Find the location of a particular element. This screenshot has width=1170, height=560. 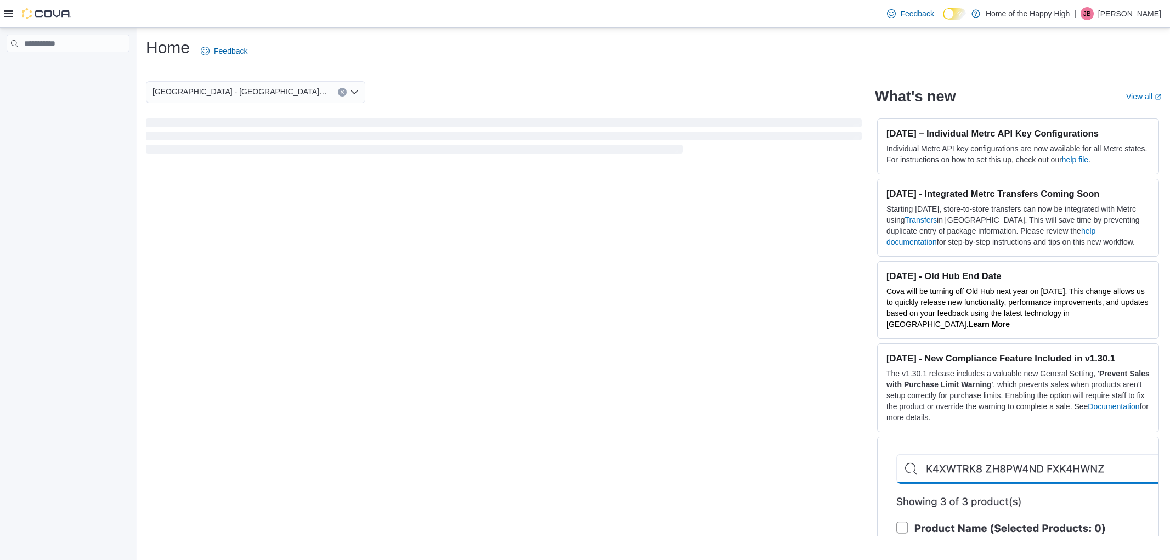

a: Documentation is located at coordinates (1113, 406).